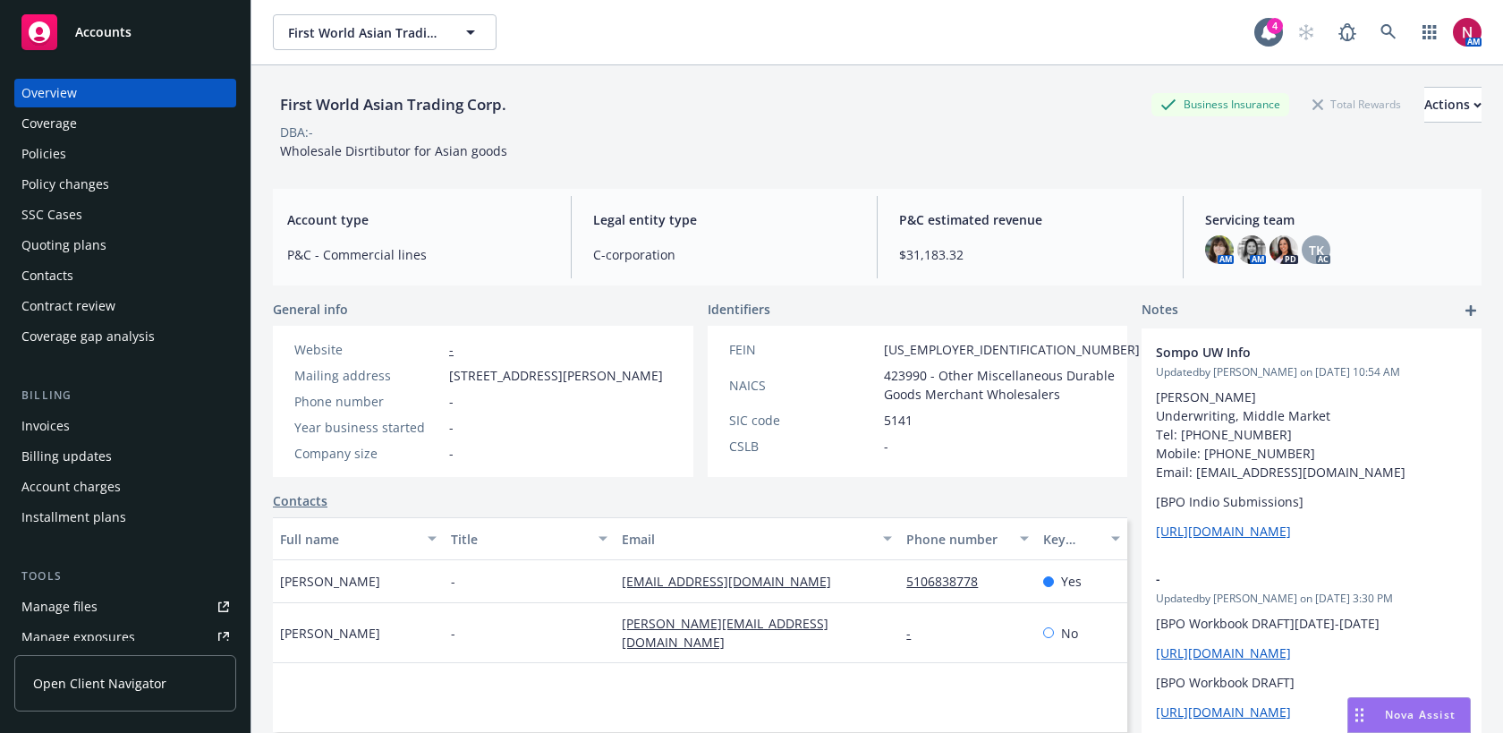 The height and width of the screenshot is (733, 1503). What do you see at coordinates (125, 637) in the screenshot?
I see `a: Manage exposures` at bounding box center [125, 637].